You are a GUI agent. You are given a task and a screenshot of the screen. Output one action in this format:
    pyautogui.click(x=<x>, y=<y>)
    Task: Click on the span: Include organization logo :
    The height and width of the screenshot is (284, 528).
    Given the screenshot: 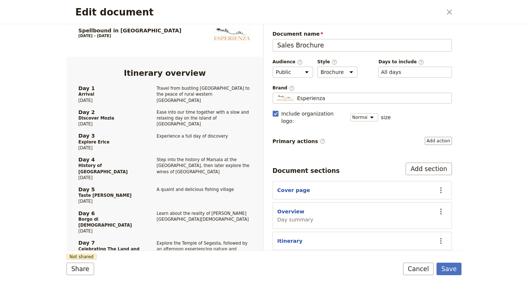 What is the action you would take?
    pyautogui.click(x=314, y=117)
    